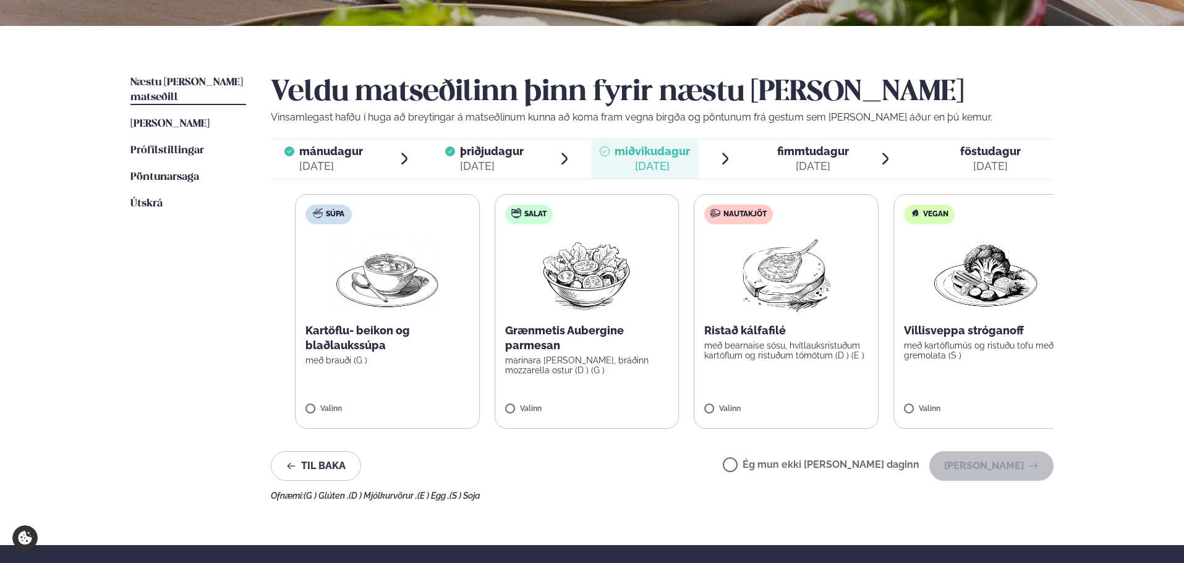 The height and width of the screenshot is (563, 1184). I want to click on img: soup.svg, so click(318, 213).